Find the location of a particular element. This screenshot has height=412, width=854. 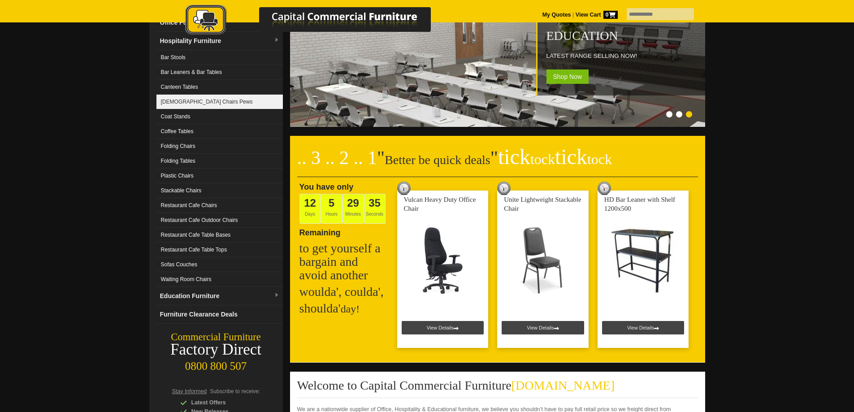

a: Hospitality Furnituredropdown is located at coordinates (220, 41).